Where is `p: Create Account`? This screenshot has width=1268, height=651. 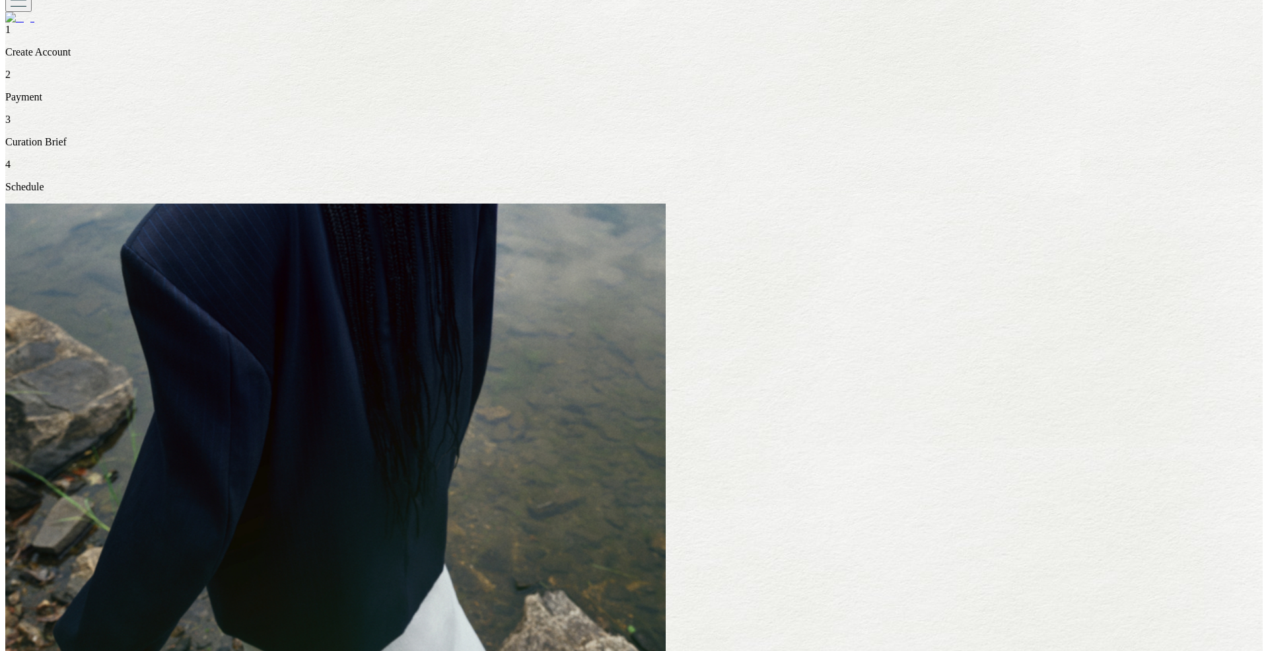 p: Create Account is located at coordinates (634, 52).